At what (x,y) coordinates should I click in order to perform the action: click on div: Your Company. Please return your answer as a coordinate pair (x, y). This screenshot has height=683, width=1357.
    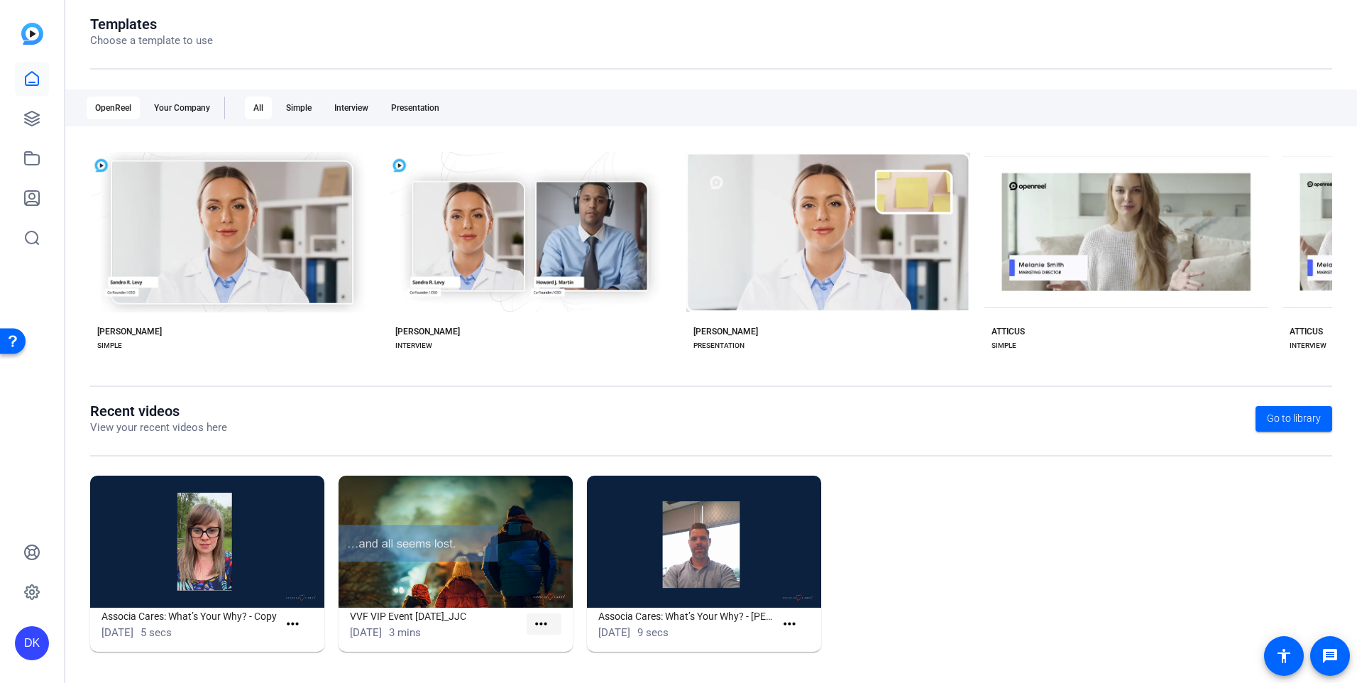
    Looking at the image, I should click on (182, 108).